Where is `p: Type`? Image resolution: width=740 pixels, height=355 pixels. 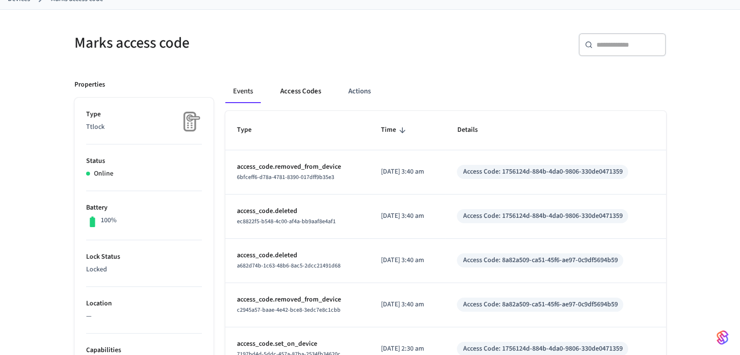 p: Type is located at coordinates (144, 114).